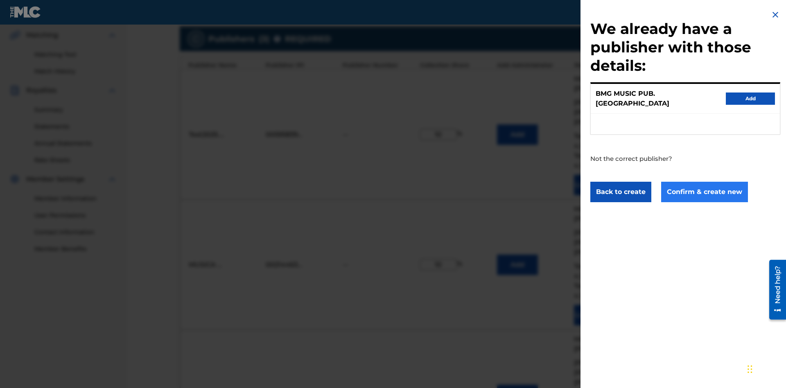 The image size is (786, 388). Describe the element at coordinates (620, 192) in the screenshot. I see `button: Back to create` at that location.